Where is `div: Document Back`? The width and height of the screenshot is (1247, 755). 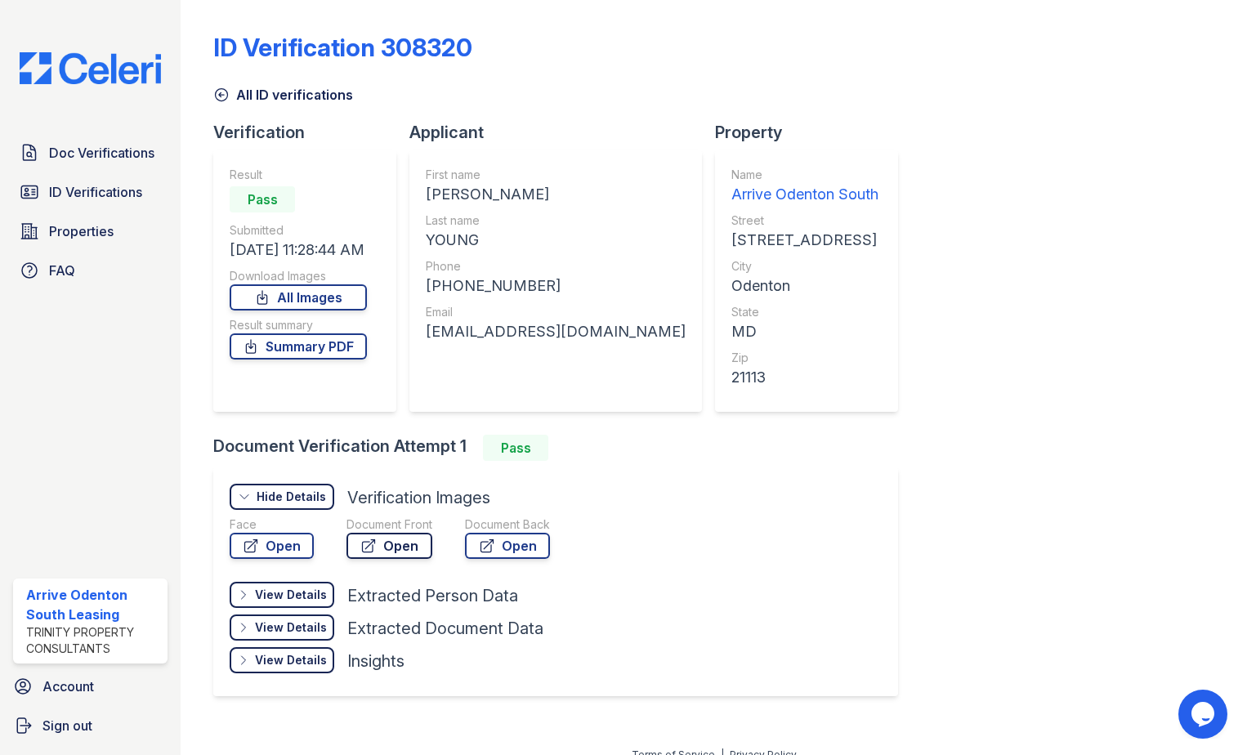 div: Document Back is located at coordinates (508, 525).